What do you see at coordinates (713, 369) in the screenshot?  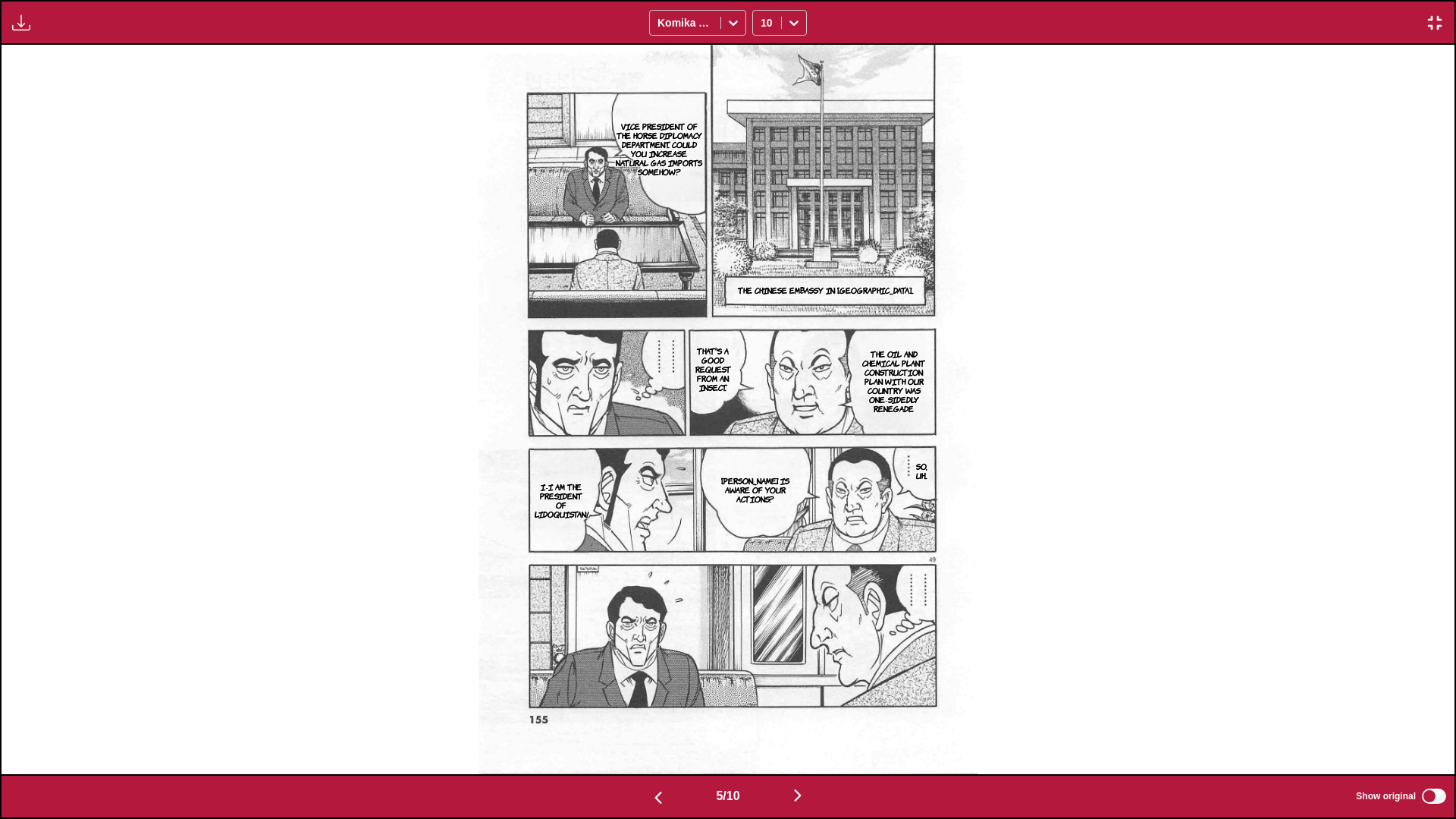 I see `p: That's a good request from an insect.` at bounding box center [713, 369].